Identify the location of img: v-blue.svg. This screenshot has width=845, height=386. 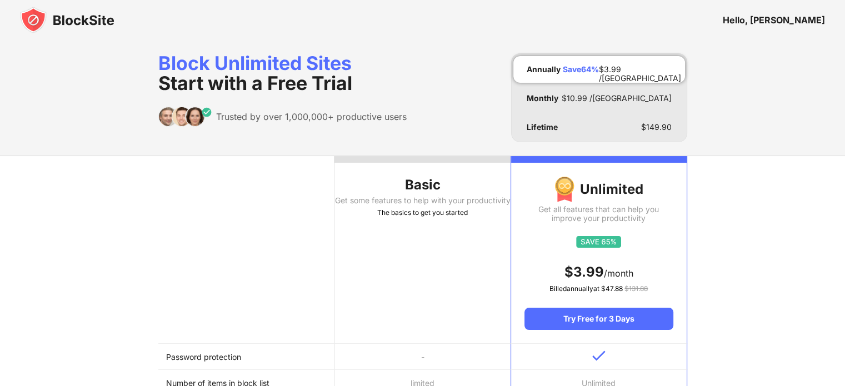
(599, 355).